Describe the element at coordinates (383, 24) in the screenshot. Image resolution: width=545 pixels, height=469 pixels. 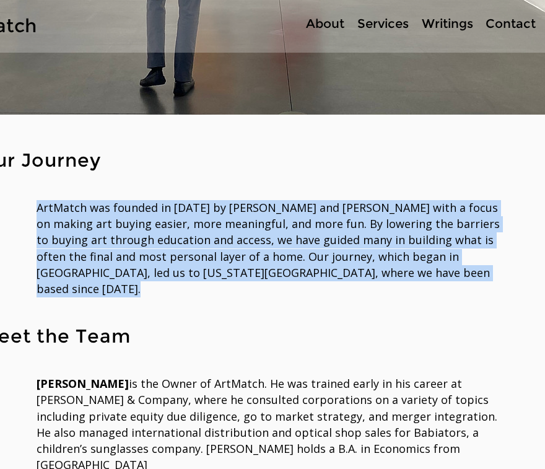
I see `p: Services` at that location.